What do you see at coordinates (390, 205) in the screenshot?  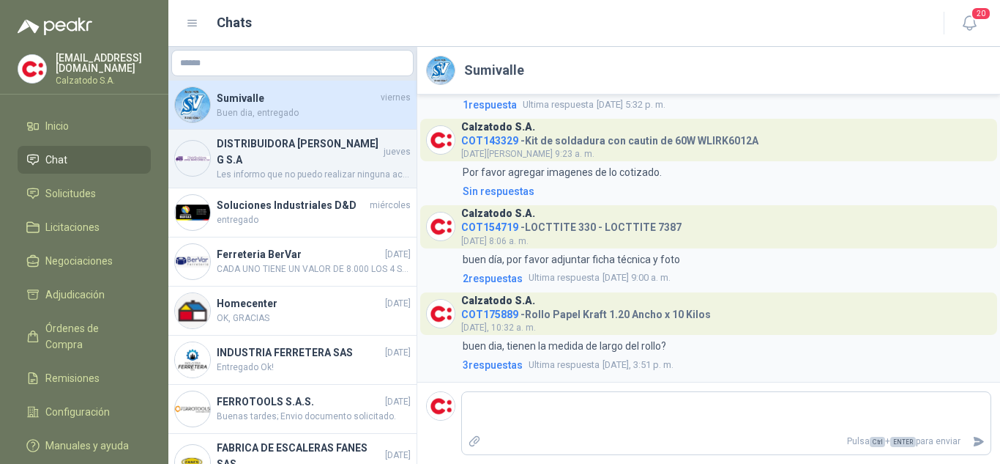 I see `span: miércoles` at bounding box center [390, 205].